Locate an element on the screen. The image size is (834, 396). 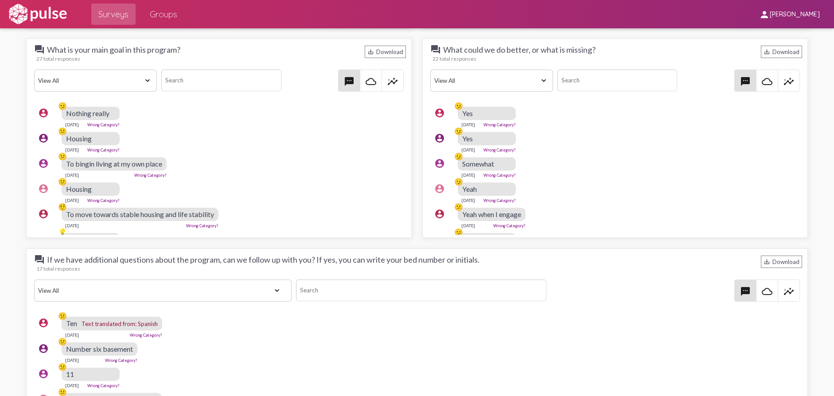
span: Nothing really is located at coordinates (88, 113).